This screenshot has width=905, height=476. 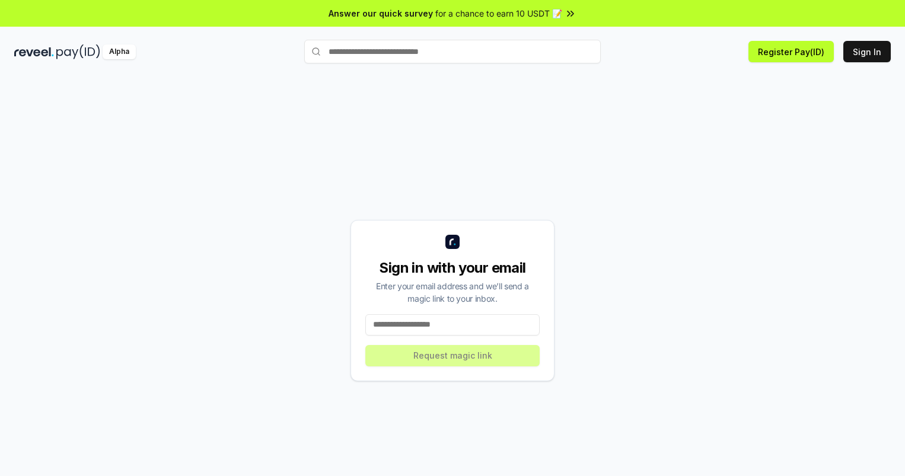 What do you see at coordinates (867, 52) in the screenshot?
I see `button: Sign In` at bounding box center [867, 52].